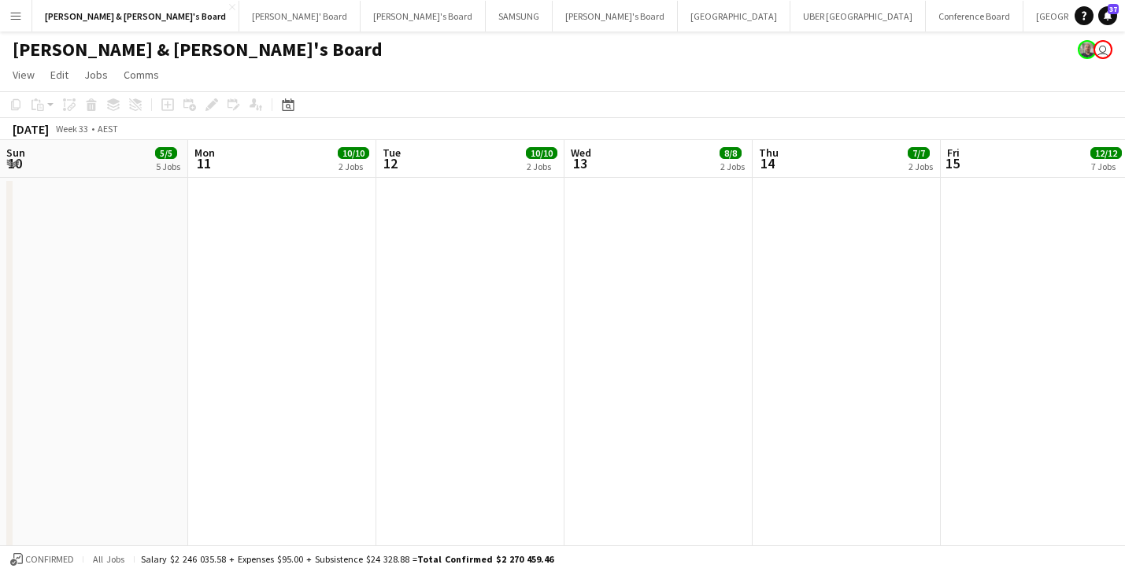 The image size is (1125, 572). I want to click on app-user-avatar: Andy Husen, so click(1102, 50).